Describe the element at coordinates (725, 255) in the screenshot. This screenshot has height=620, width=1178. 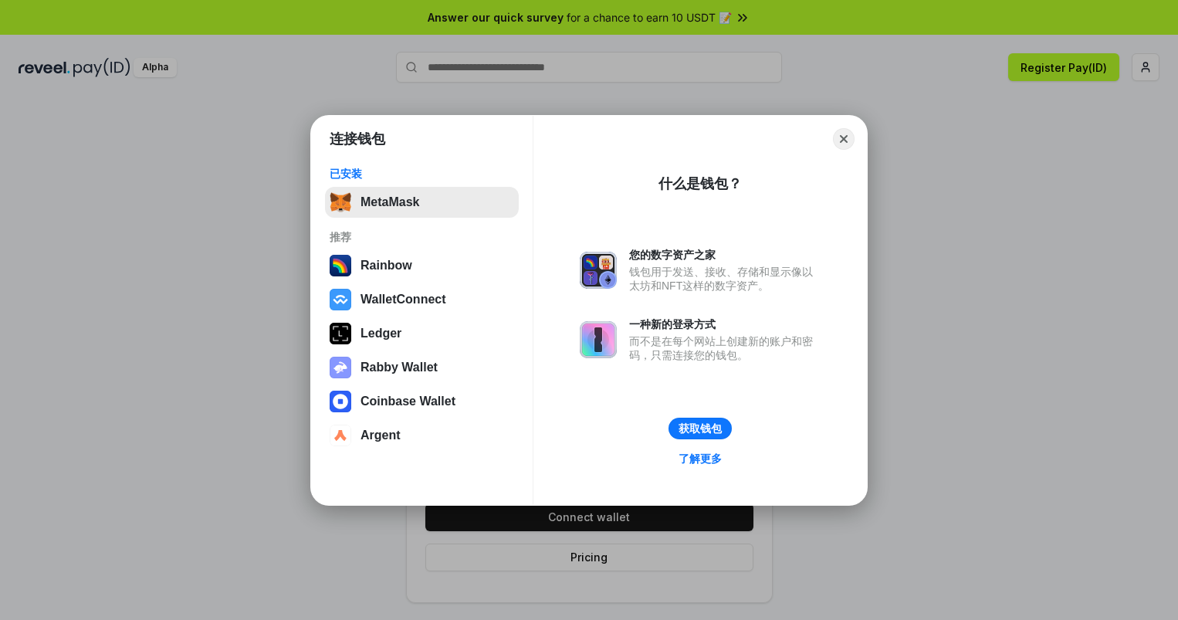
I see `div: 您的数字资产之家` at that location.